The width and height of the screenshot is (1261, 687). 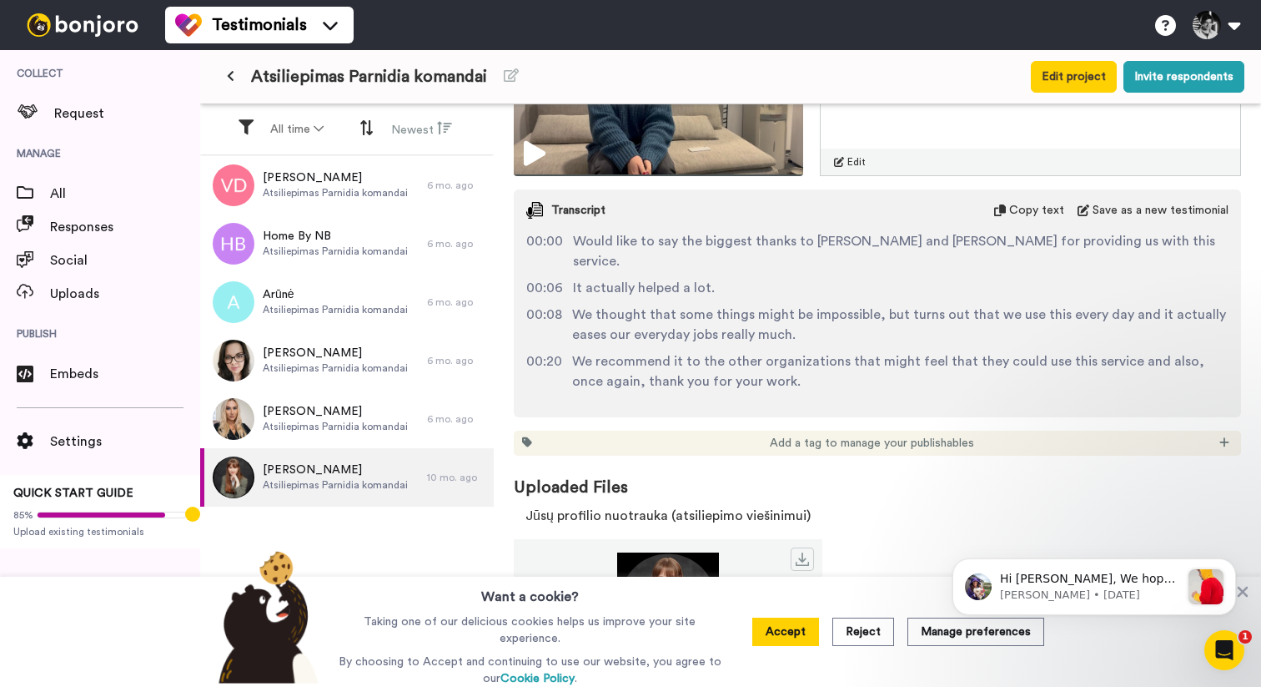 What do you see at coordinates (234, 360) in the screenshot?
I see `img: 79042942-c5ae-4e49-9721-2c839b08aabe.jpeg` at bounding box center [234, 360].